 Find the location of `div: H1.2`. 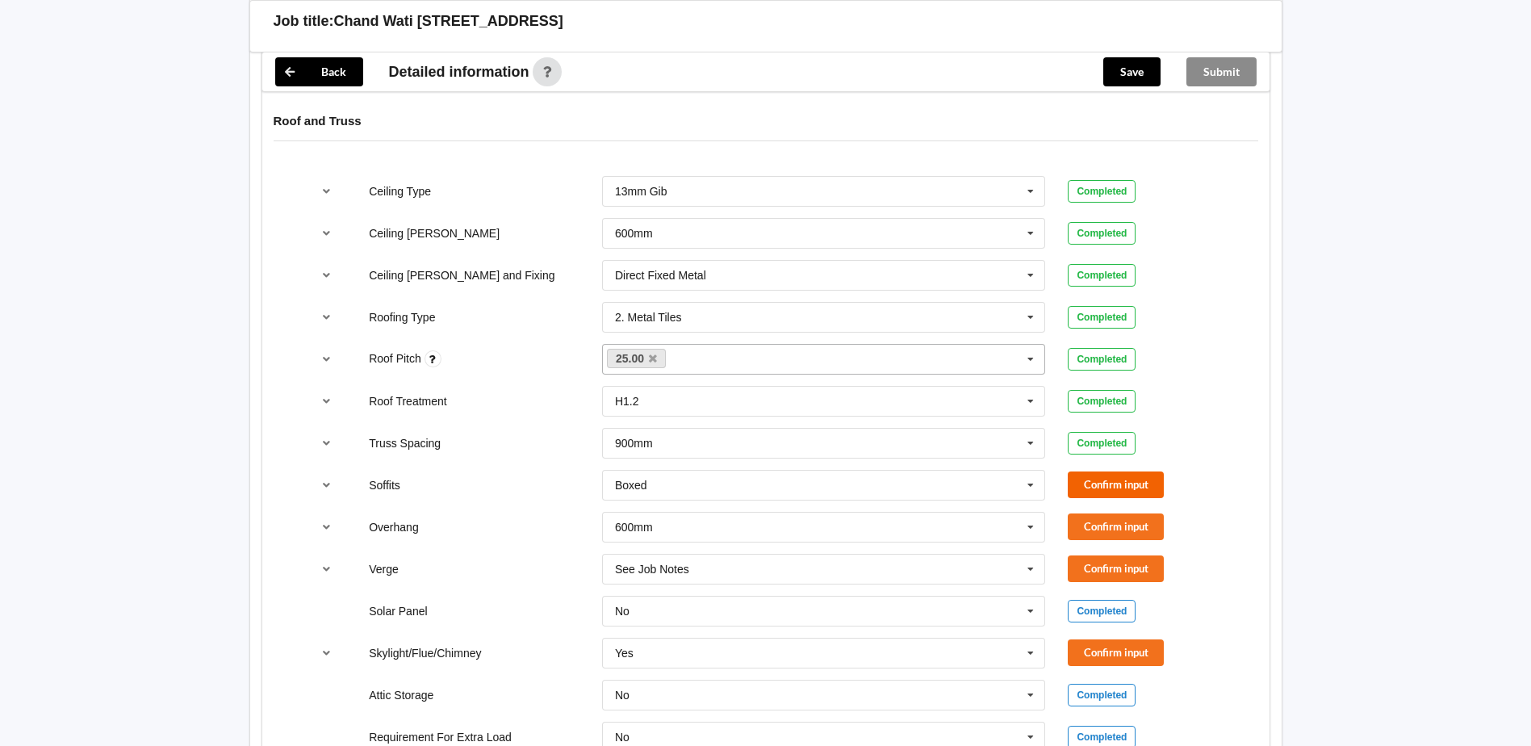

div: H1.2 is located at coordinates (627, 401).